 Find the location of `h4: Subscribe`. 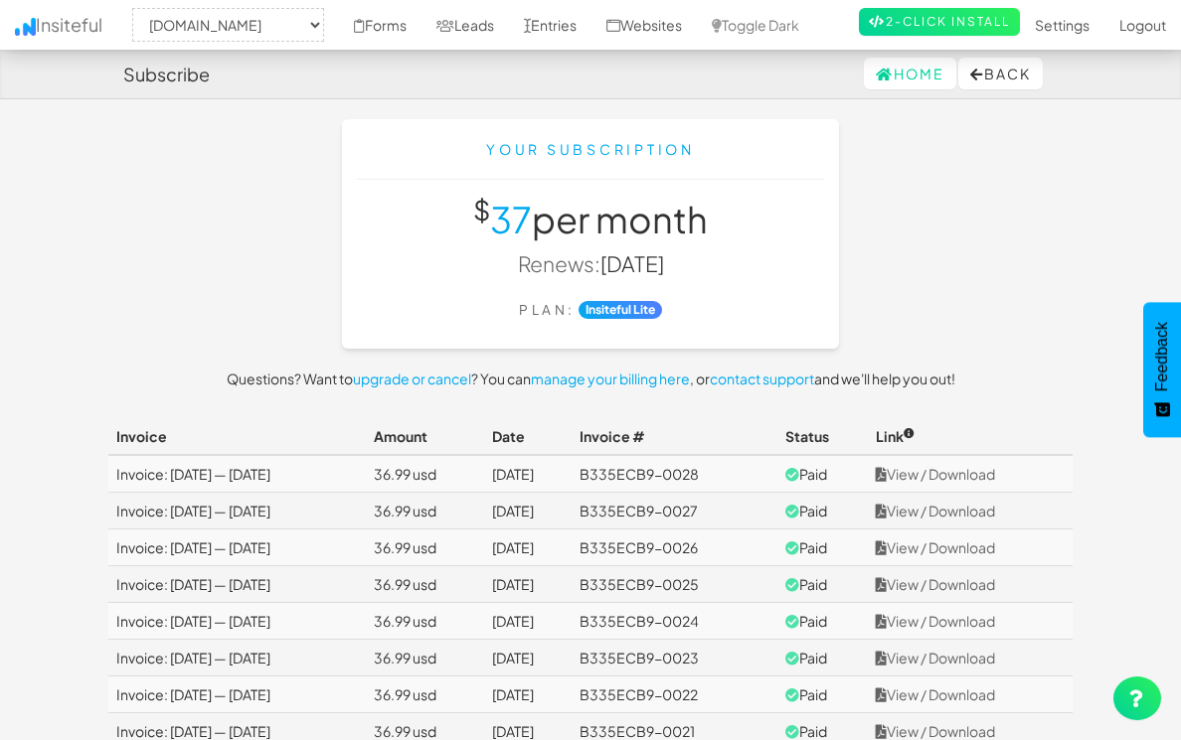

h4: Subscribe is located at coordinates (166, 75).